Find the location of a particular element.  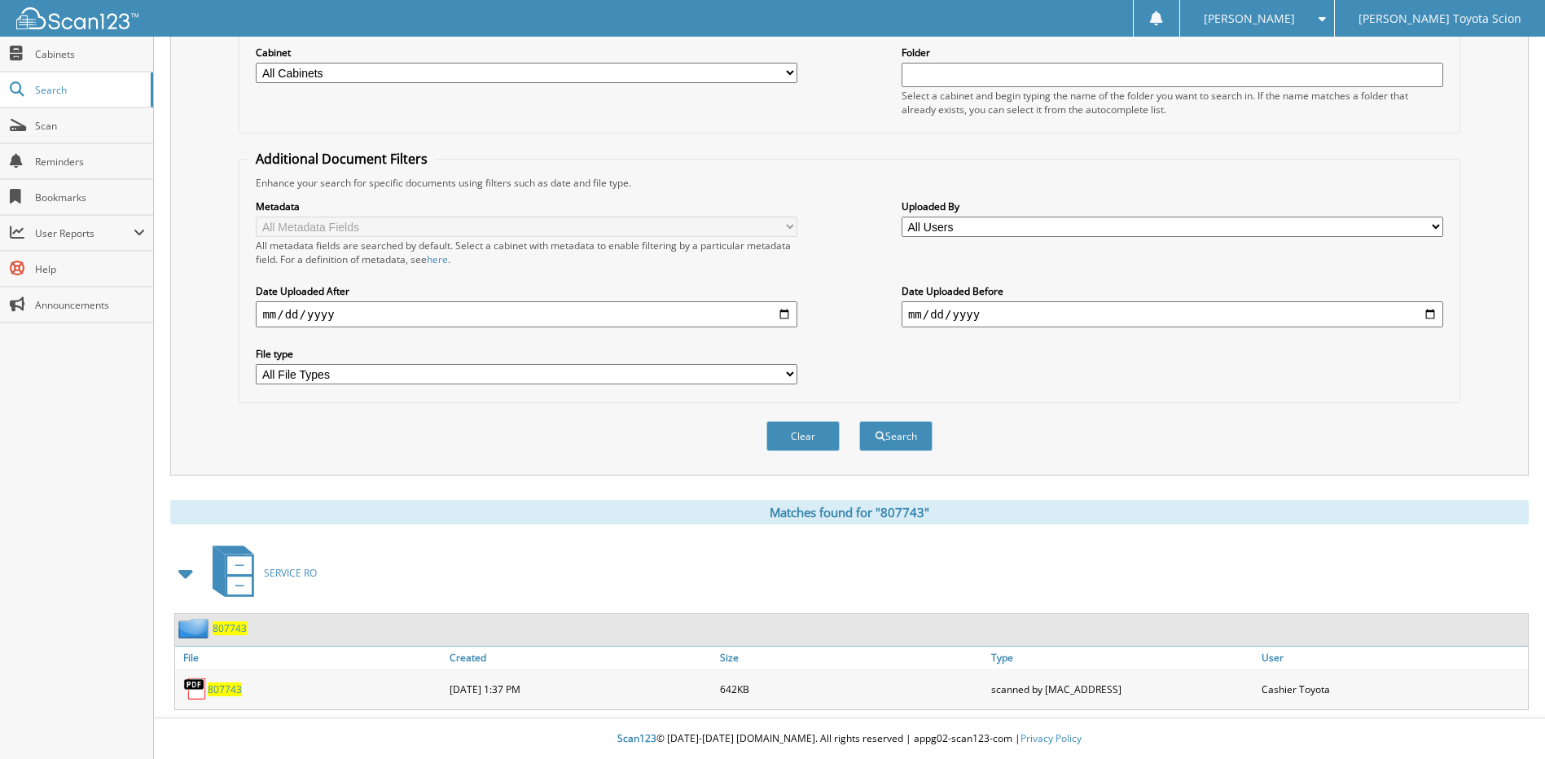

span: Scan is located at coordinates (90, 125).